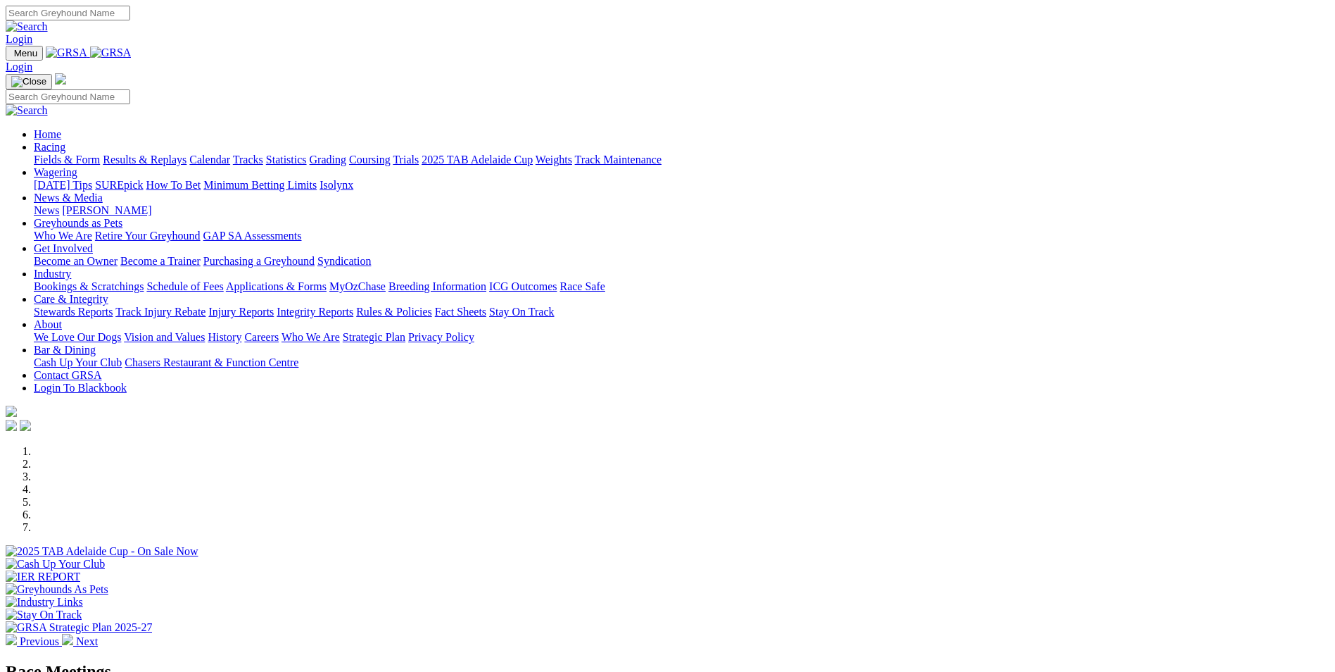 The height and width of the screenshot is (672, 1335). Describe the element at coordinates (77, 336) in the screenshot. I see `a: We Love Our Dogs` at that location.